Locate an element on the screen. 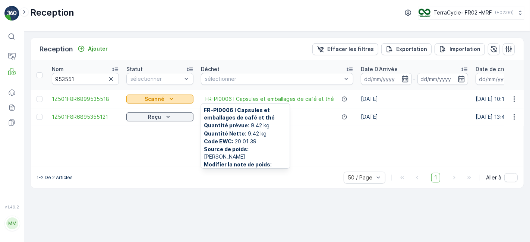 Image resolution: width=530 pixels, height=242 pixels. p: Exportation is located at coordinates (412, 49).